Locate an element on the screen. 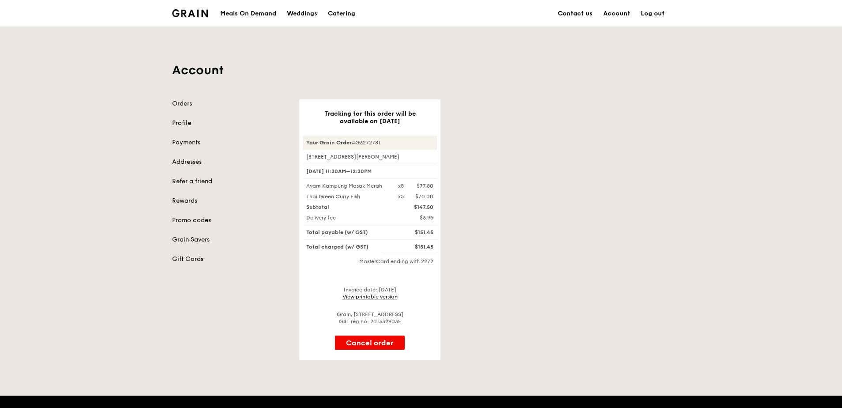  div: MasterCard ending with 2272 is located at coordinates (370, 261).